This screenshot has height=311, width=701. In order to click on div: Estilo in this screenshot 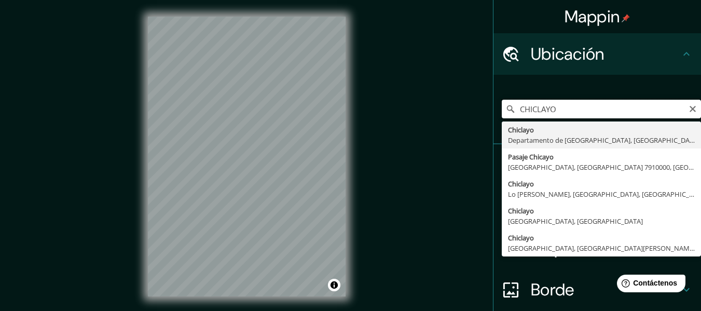, I will do `click(597, 207)`.